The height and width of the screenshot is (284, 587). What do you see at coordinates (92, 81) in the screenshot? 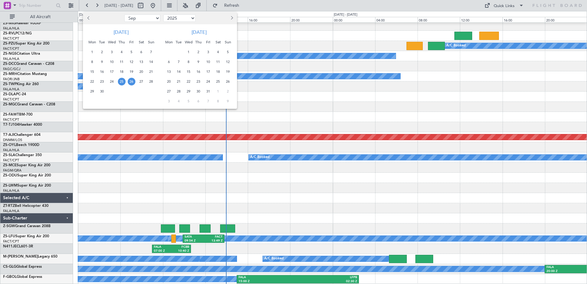
I see `div: 22-9-2025` at bounding box center [92, 81].